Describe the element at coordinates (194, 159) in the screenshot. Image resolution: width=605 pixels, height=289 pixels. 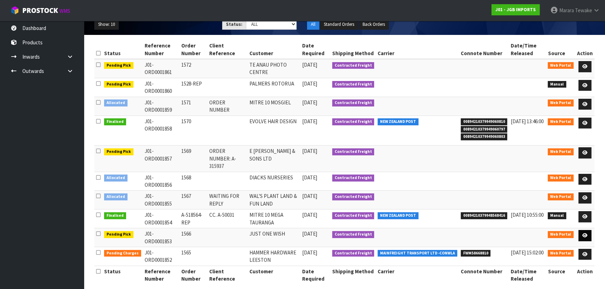
I see `td: 1569` at that location.